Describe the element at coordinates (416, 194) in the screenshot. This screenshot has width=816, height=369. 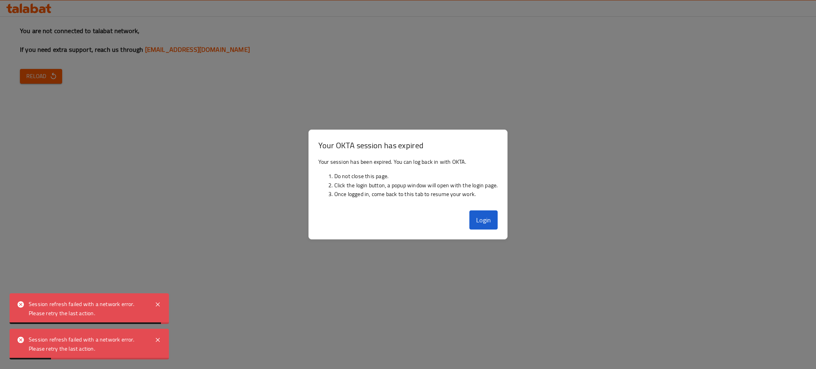
I see `li: Once logged in, come back to this tab to resume your work.` at that location.